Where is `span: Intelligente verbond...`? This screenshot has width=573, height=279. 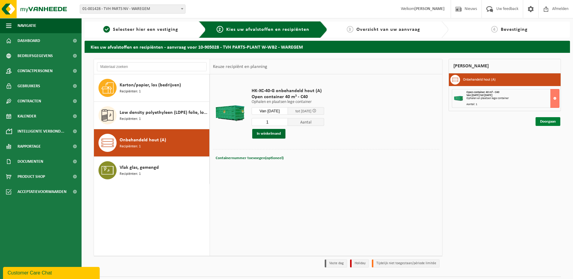
span: Intelligente verbond... is located at coordinates (41, 131).